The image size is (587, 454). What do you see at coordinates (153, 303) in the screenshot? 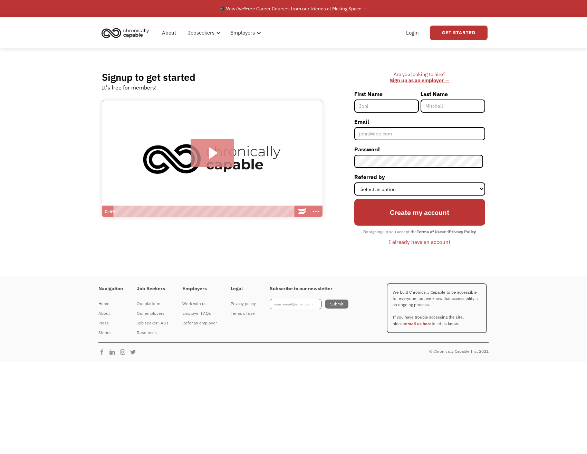
I see `div: Our platform` at bounding box center [153, 303].